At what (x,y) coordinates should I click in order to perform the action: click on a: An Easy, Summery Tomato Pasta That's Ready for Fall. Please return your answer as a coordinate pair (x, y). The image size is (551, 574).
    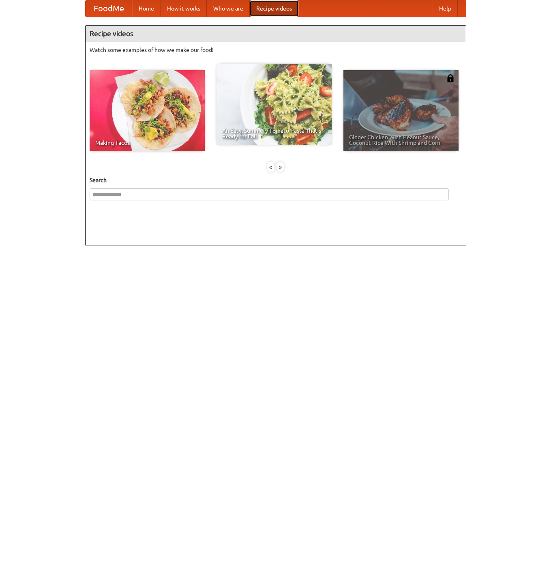
    Looking at the image, I should click on (274, 104).